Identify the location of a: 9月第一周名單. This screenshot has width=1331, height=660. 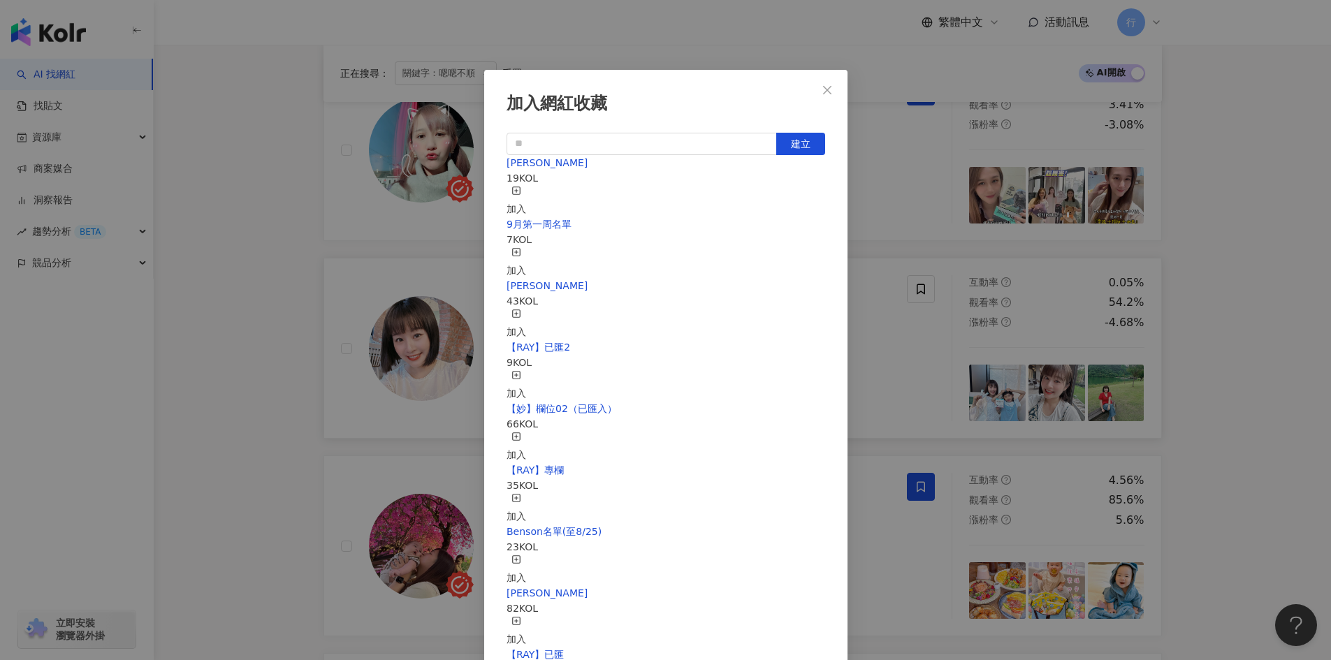
(539, 224).